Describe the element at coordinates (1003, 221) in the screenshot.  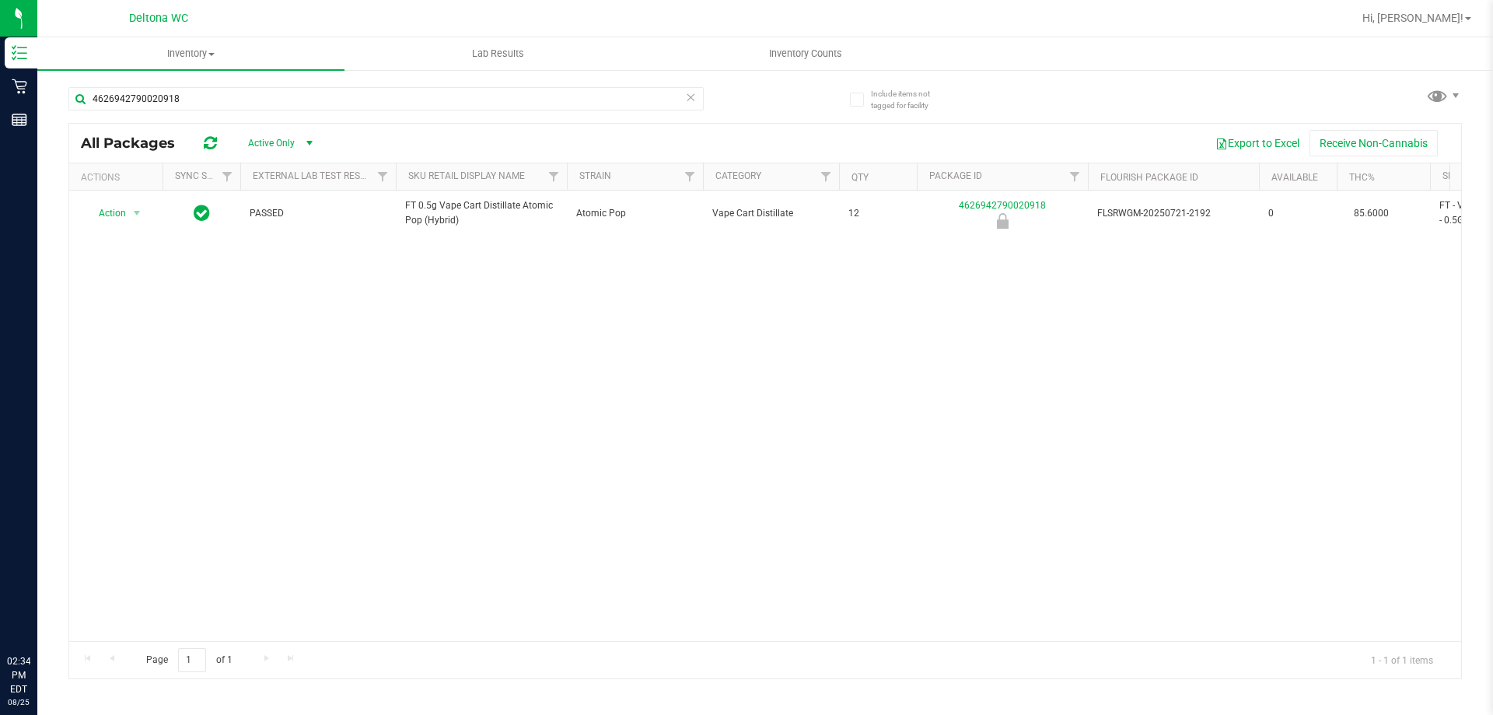
I see `div: Launch Hold` at that location.